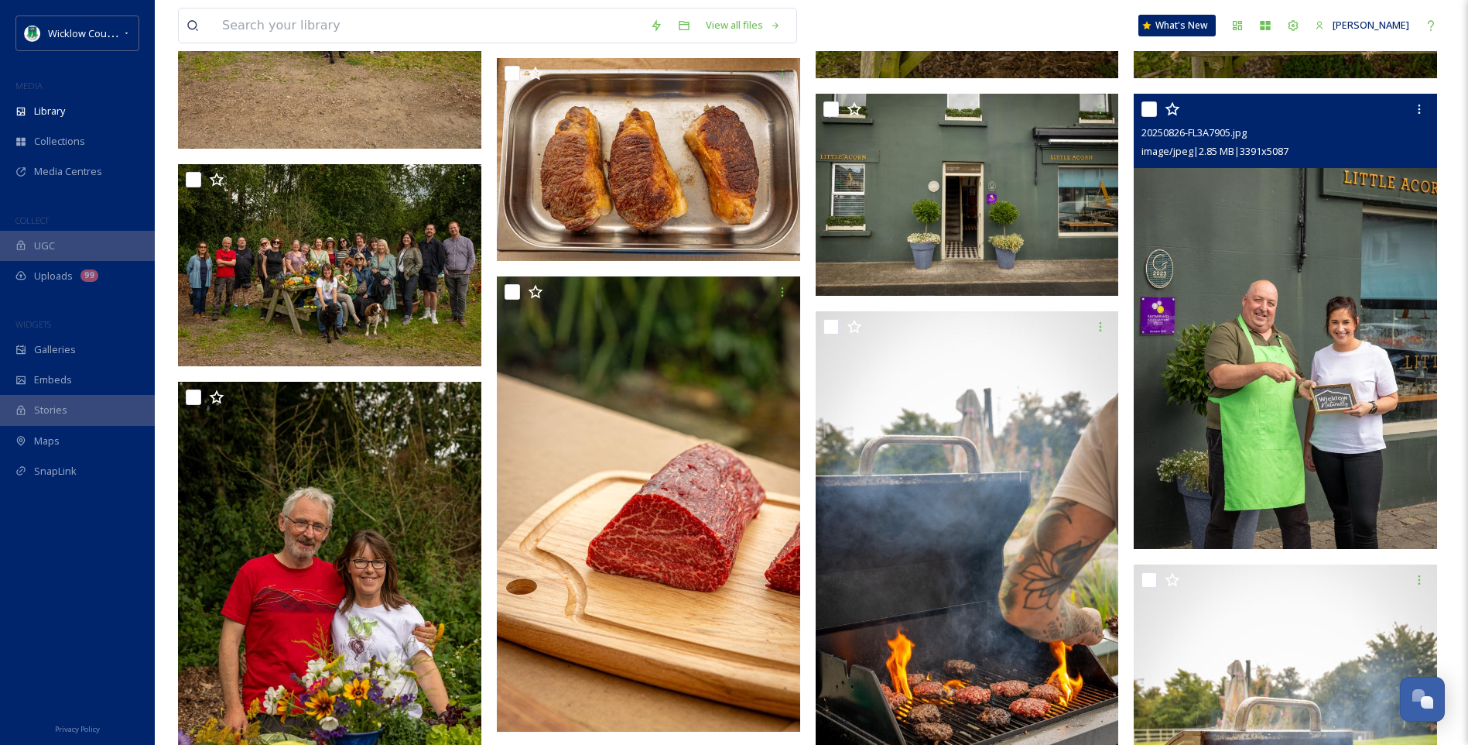  What do you see at coordinates (89, 276) in the screenshot?
I see `div: 99` at bounding box center [89, 276].